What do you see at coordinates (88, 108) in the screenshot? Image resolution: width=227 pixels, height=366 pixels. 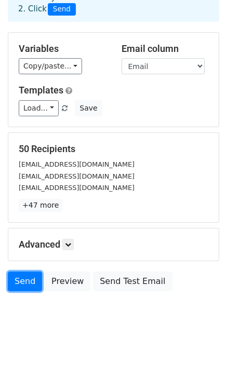 I see `button: Save` at bounding box center [88, 108].